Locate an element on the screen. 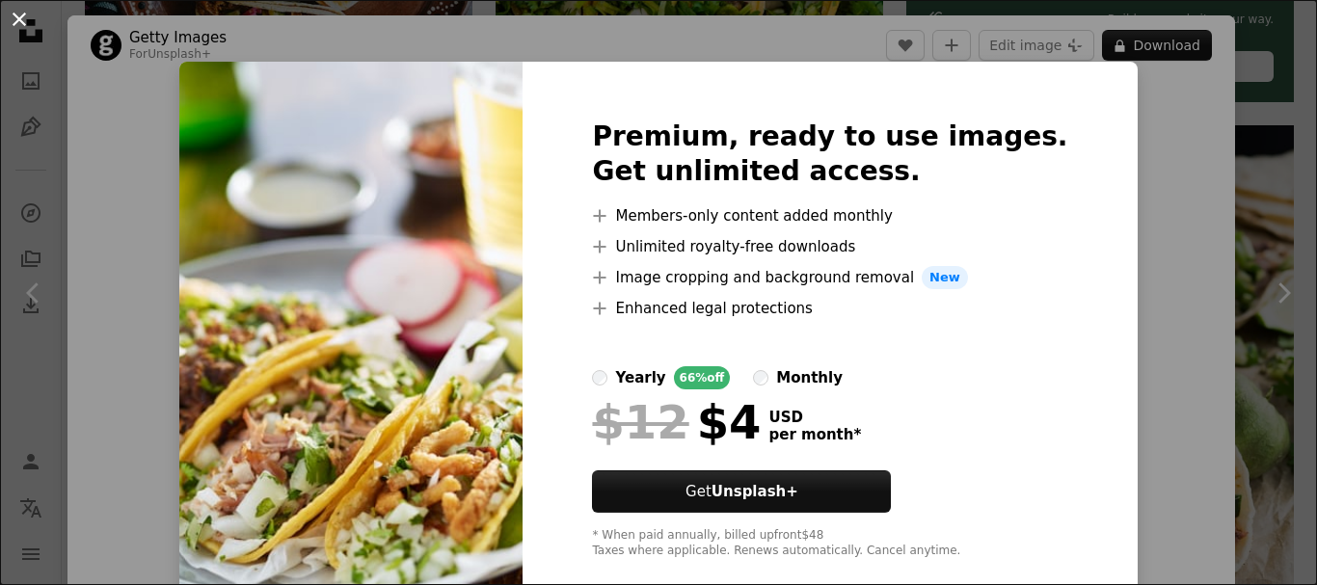 The height and width of the screenshot is (585, 1317). input: yearly66%off is located at coordinates (600, 378).